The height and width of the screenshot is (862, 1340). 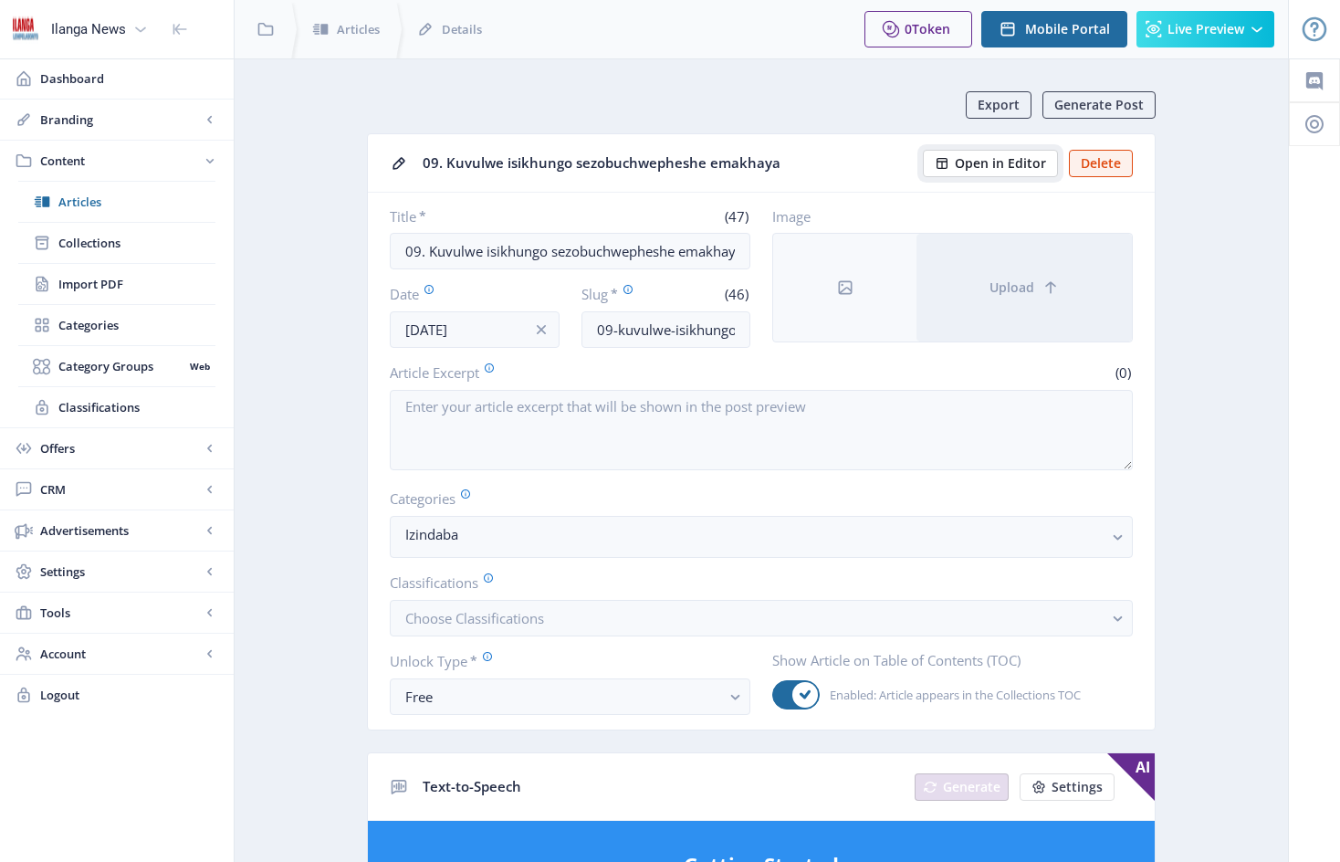 What do you see at coordinates (919, 29) in the screenshot?
I see `button: 0Token` at bounding box center [919, 29].